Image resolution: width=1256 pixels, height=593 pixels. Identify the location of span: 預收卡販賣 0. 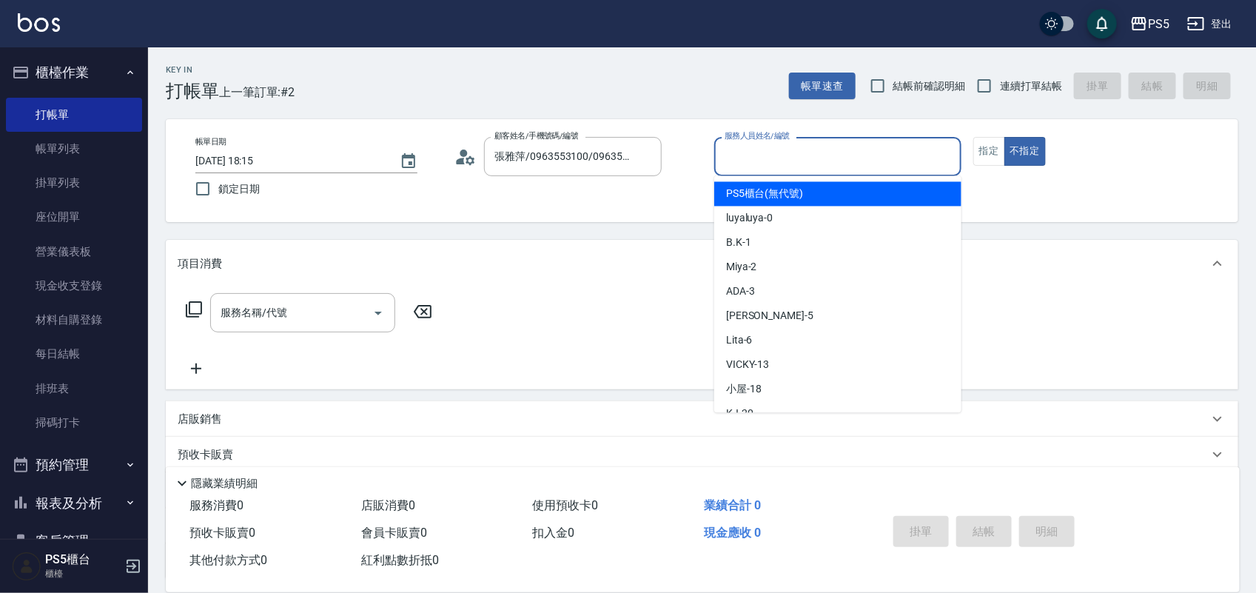
(222, 532).